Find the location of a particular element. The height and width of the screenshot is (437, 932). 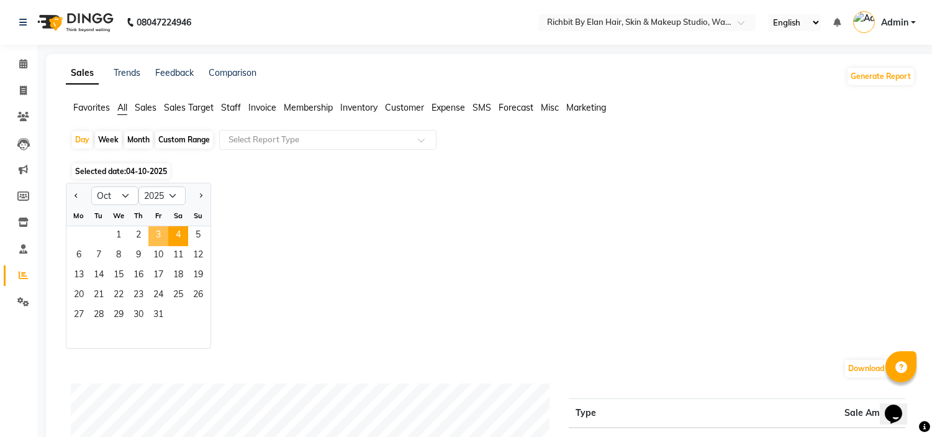

div: Saturday, October 25, 2025 is located at coordinates (178, 296).